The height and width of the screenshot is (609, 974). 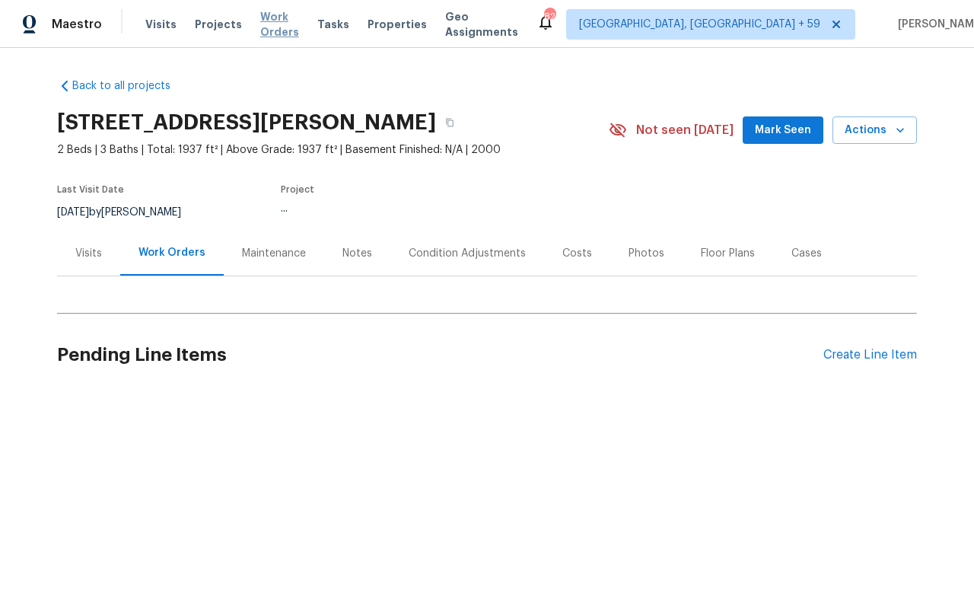 I want to click on span: Mark Seen, so click(x=783, y=130).